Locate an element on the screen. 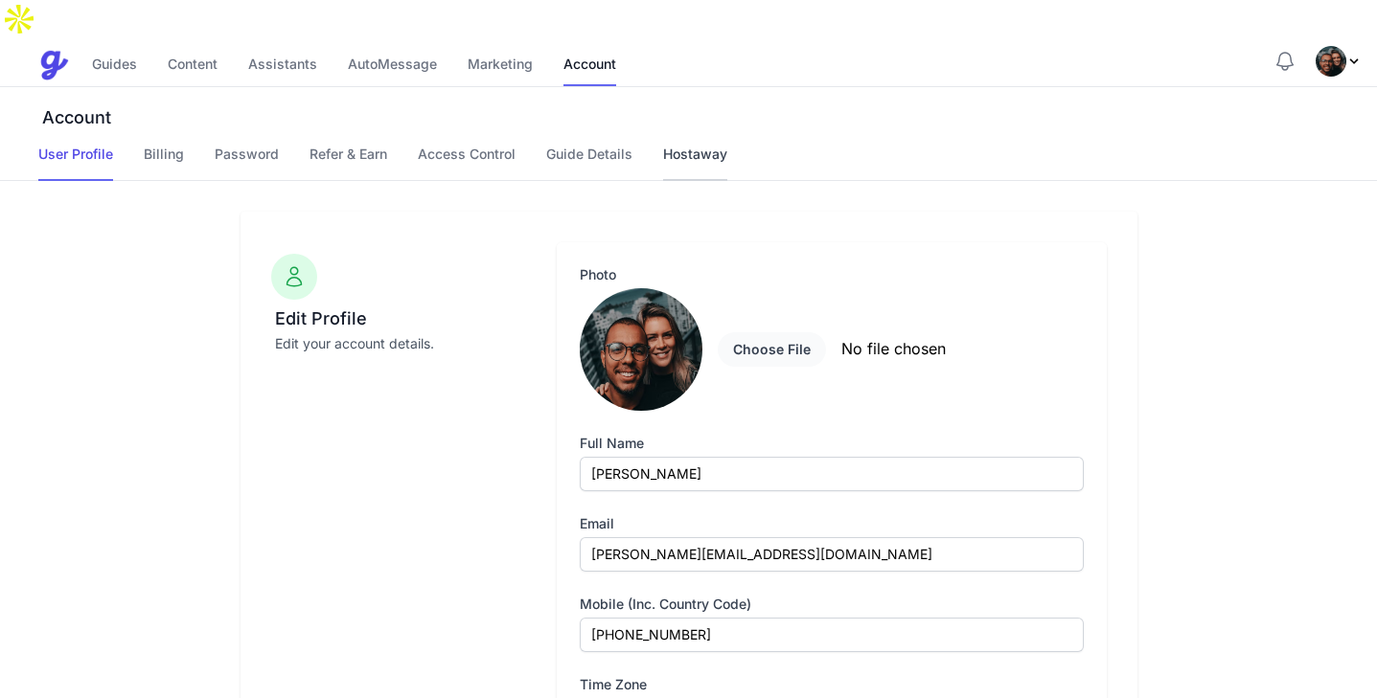  a: Guide Details is located at coordinates (589, 163).